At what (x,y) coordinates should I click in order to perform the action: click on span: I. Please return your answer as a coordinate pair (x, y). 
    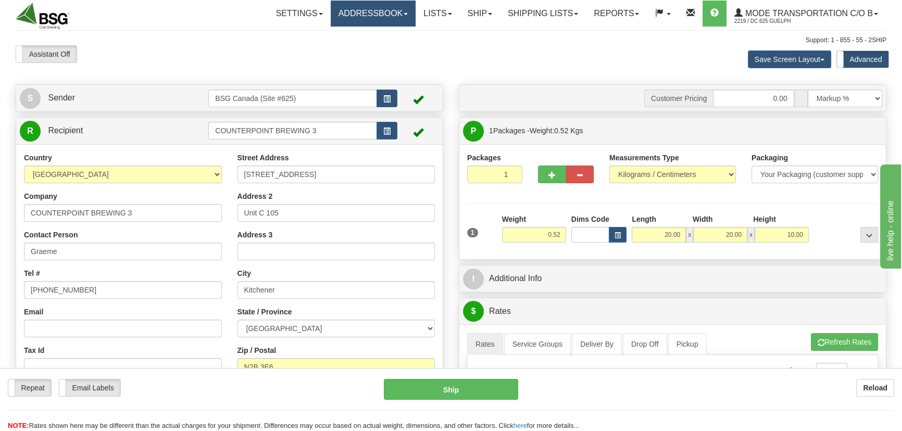
    Looking at the image, I should click on (473, 279).